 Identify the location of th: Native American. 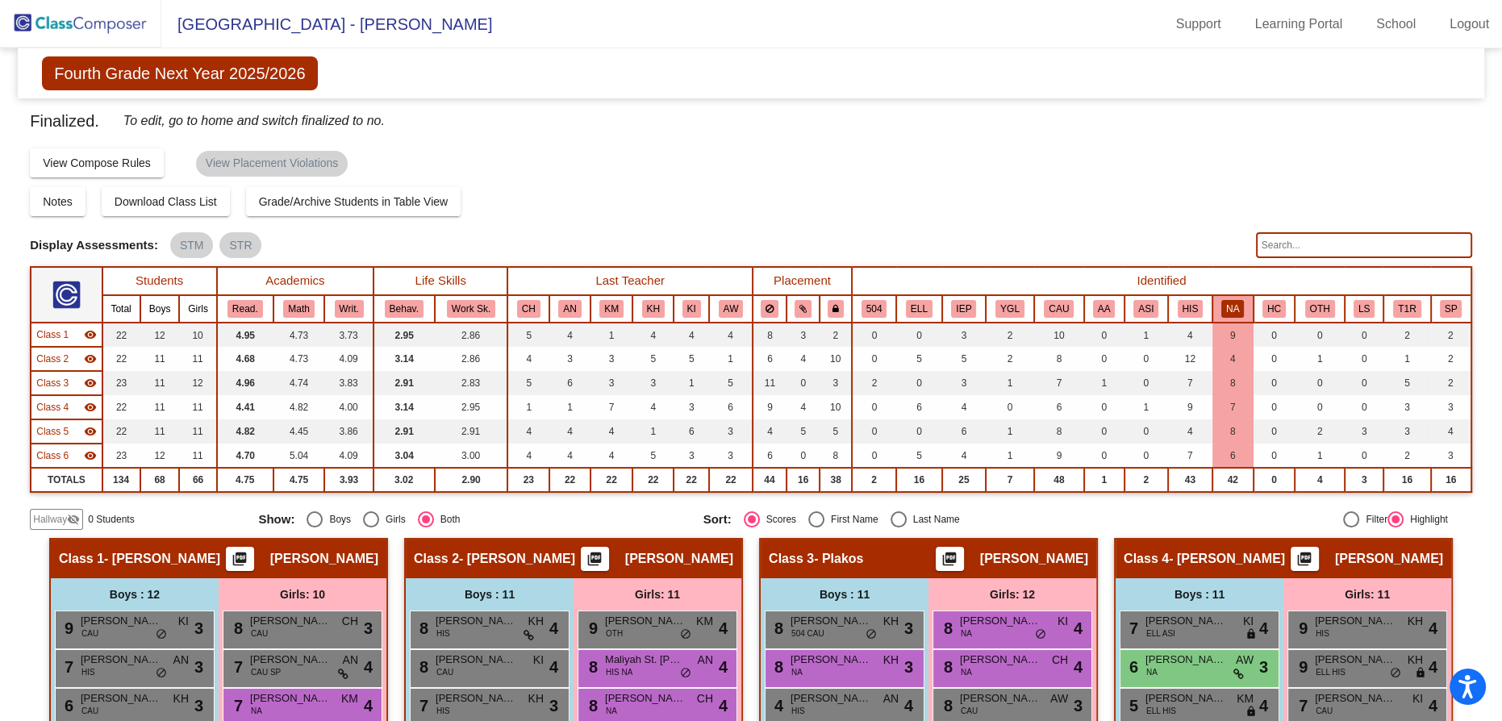
(1233, 309).